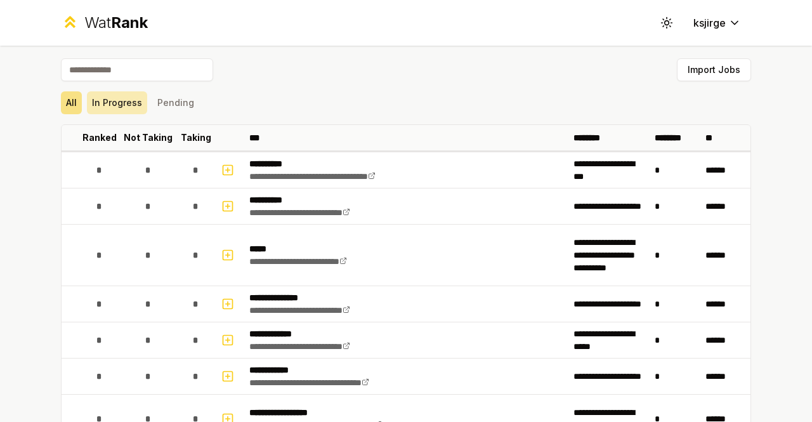 The height and width of the screenshot is (422, 812). Describe the element at coordinates (148, 138) in the screenshot. I see `p: Not Taking` at that location.